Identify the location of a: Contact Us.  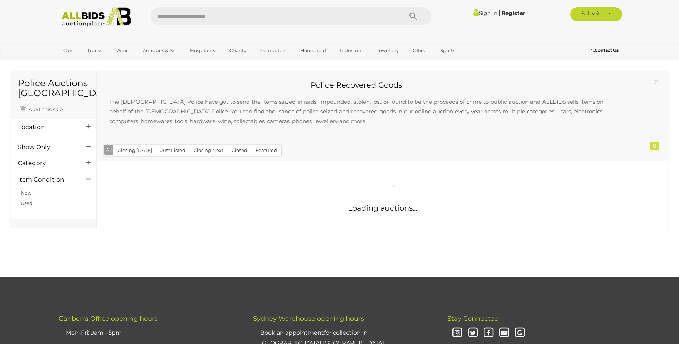
(606, 50).